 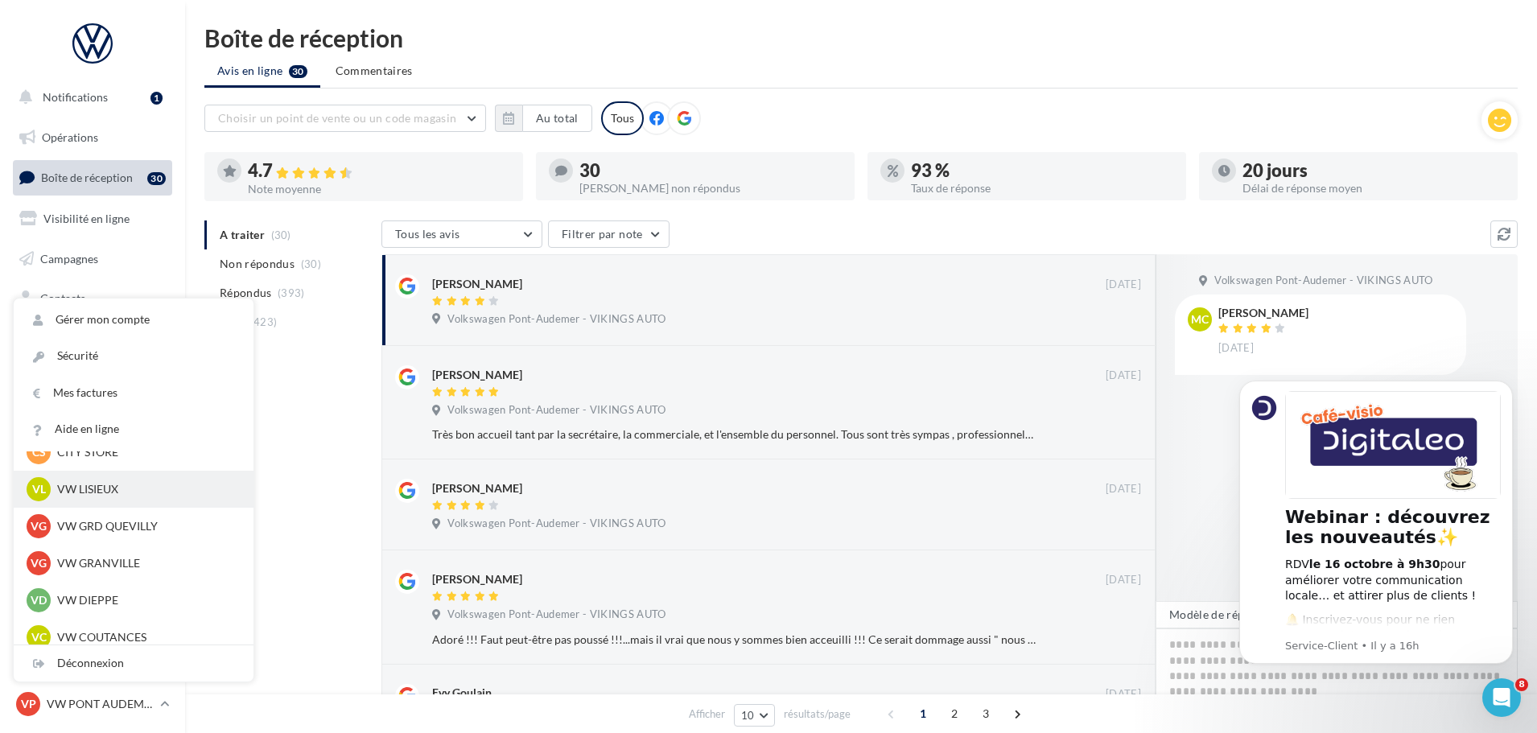 I want to click on a: Calendrier, so click(x=93, y=379).